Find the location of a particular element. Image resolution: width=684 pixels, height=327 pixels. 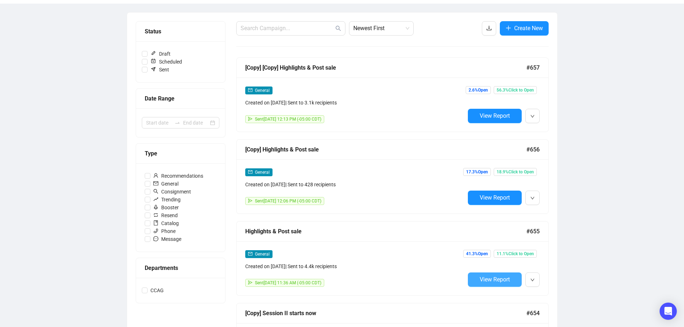

span: user is located at coordinates (156, 176).